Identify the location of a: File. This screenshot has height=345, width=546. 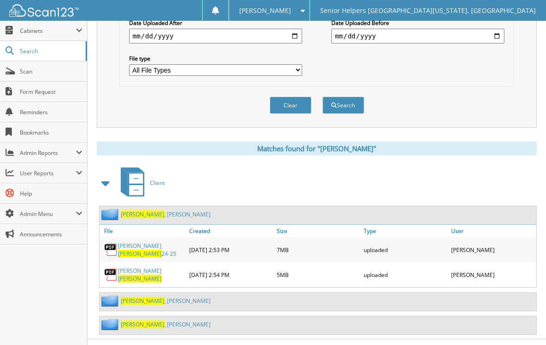
(143, 231).